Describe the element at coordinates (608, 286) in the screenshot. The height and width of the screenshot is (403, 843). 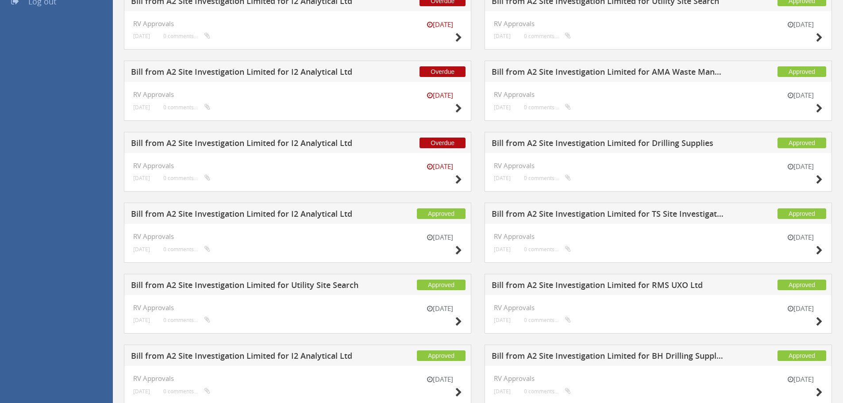
I see `h5: Bill from A2 Site Investigation Limited for RMS UXO Ltd` at that location.